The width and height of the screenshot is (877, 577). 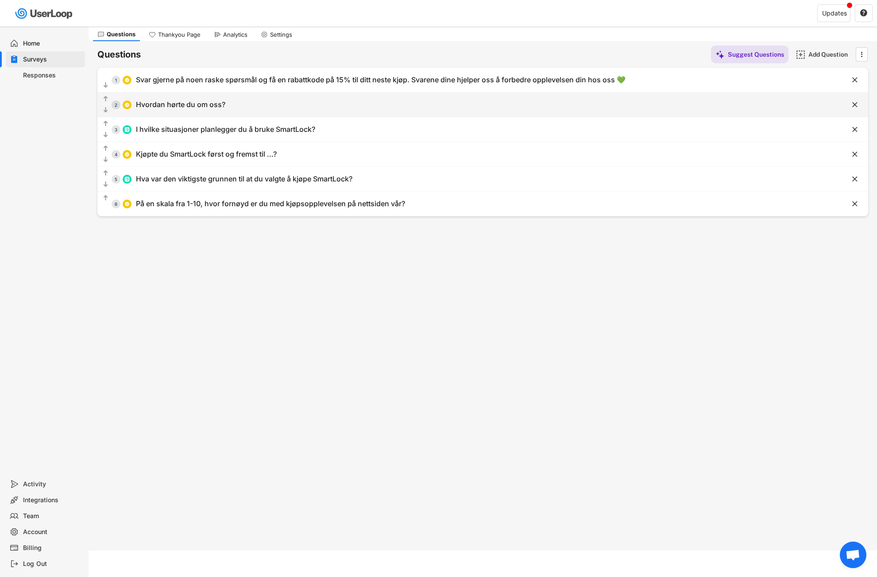 What do you see at coordinates (116, 204) in the screenshot?
I see `div: 6` at bounding box center [116, 204].